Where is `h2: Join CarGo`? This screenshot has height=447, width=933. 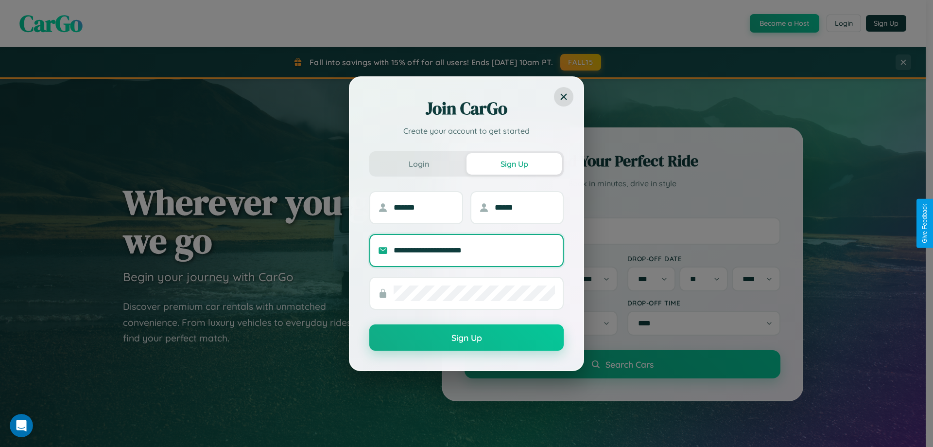
h2: Join CarGo is located at coordinates (466, 108).